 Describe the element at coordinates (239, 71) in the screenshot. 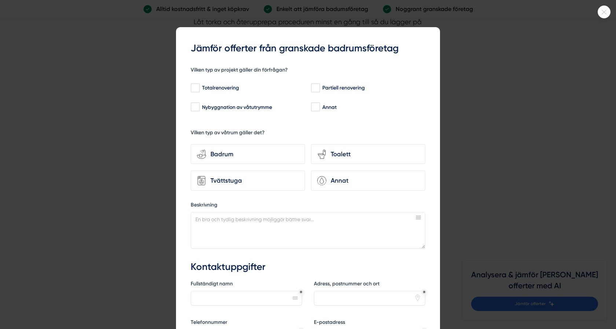

I see `h5: Vilken typ av projekt gäller din förfrågan?` at that location.